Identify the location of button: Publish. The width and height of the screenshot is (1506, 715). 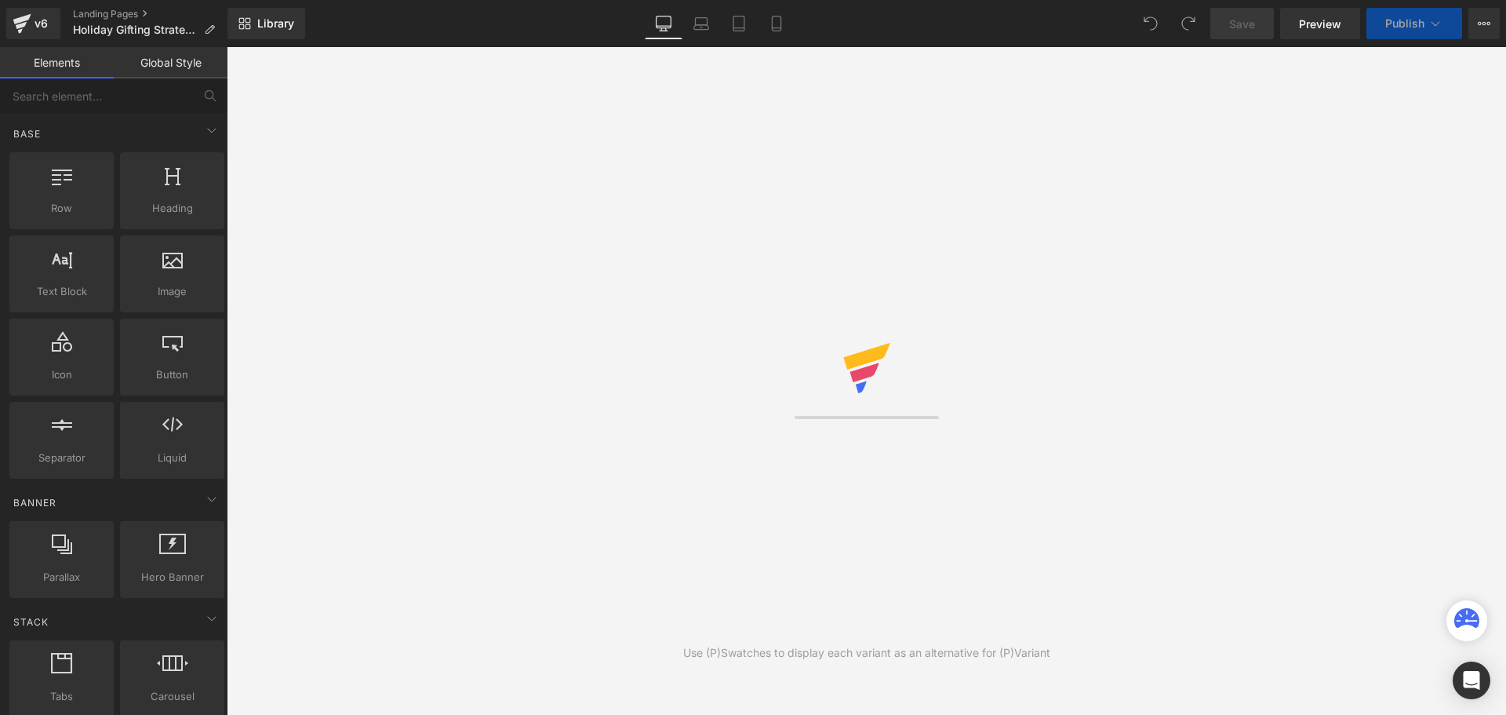
(1415, 24).